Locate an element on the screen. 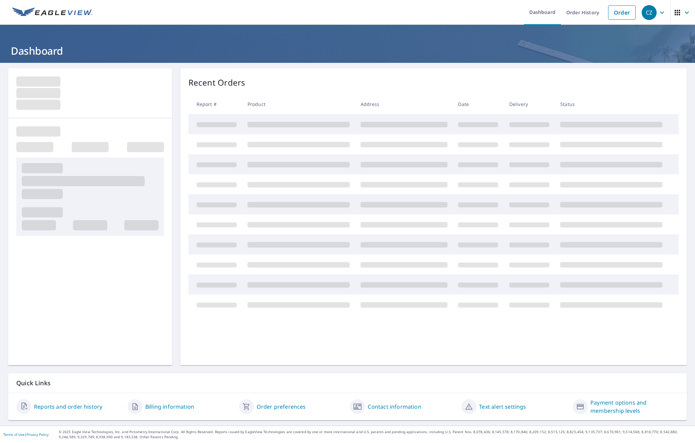 This screenshot has width=695, height=443. th: Address is located at coordinates (404, 104).